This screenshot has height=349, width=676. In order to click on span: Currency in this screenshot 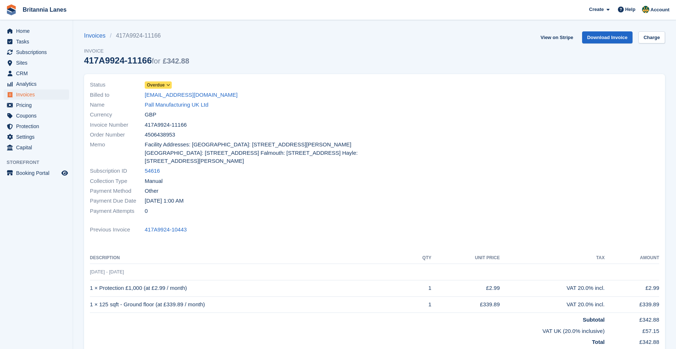, I will do `click(117, 115)`.